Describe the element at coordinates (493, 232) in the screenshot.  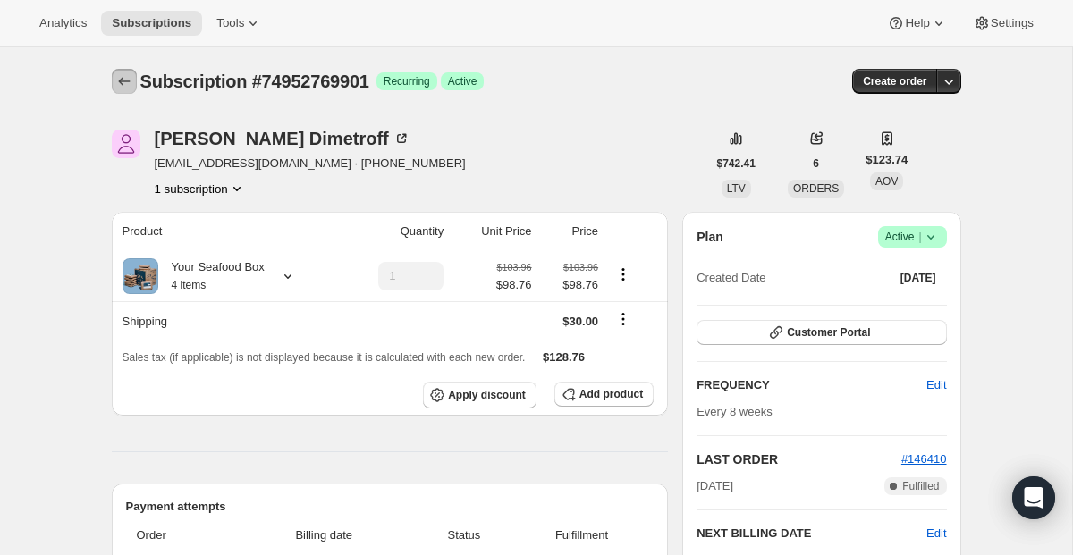
I see `th: Unit Price` at that location.